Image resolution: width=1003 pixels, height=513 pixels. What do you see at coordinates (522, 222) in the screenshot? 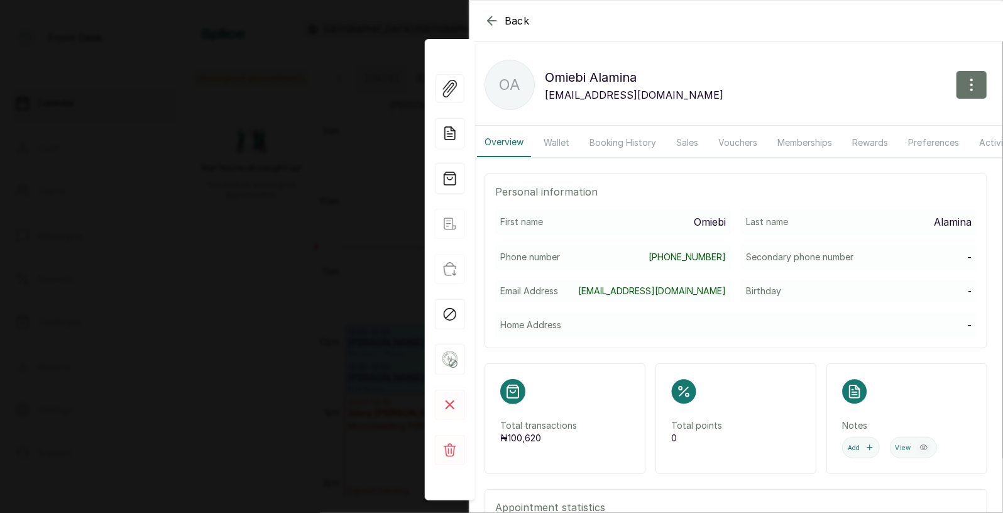
I see `p: First name` at bounding box center [522, 222].